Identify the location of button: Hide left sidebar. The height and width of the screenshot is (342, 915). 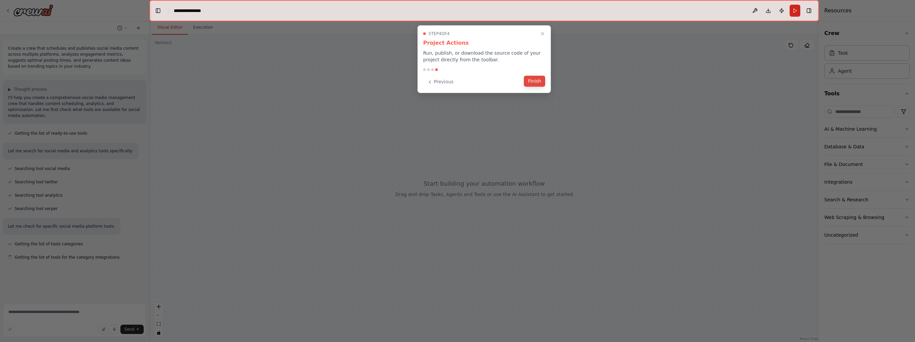
(158, 11).